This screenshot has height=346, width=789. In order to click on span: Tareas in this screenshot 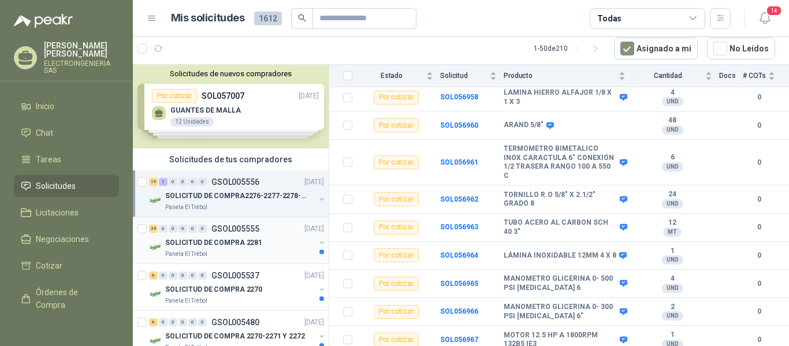, I will do `click(49, 160)`.